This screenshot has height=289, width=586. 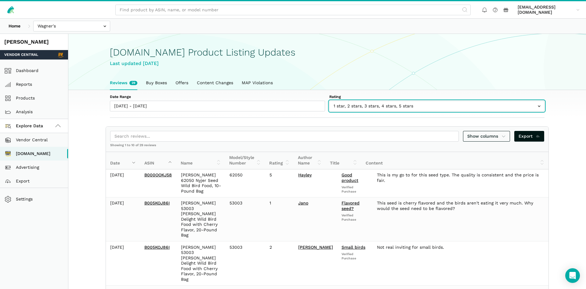 What do you see at coordinates (217, 97) in the screenshot?
I see `label: Date Range` at bounding box center [217, 97].